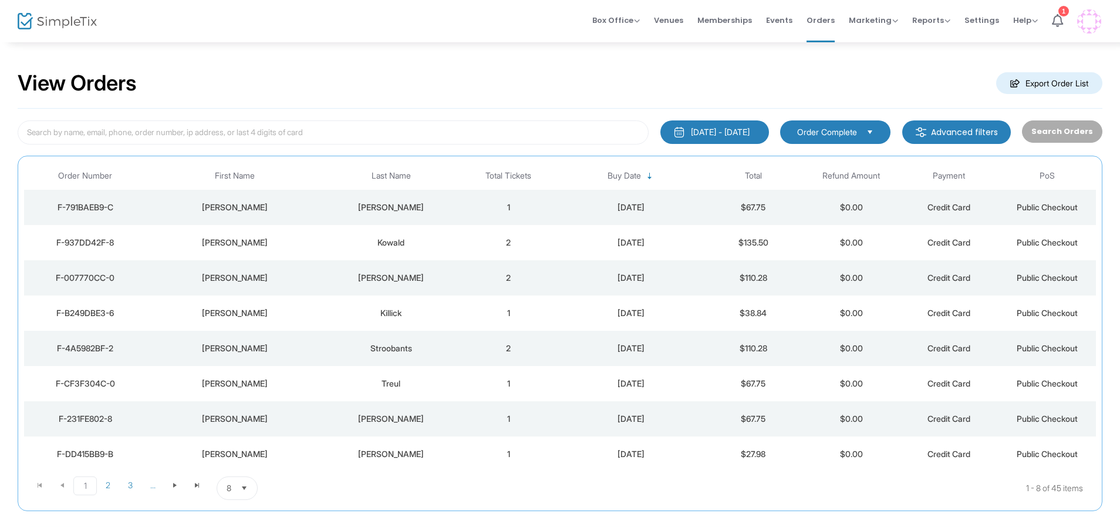  What do you see at coordinates (821, 20) in the screenshot?
I see `span: Orders` at bounding box center [821, 20].